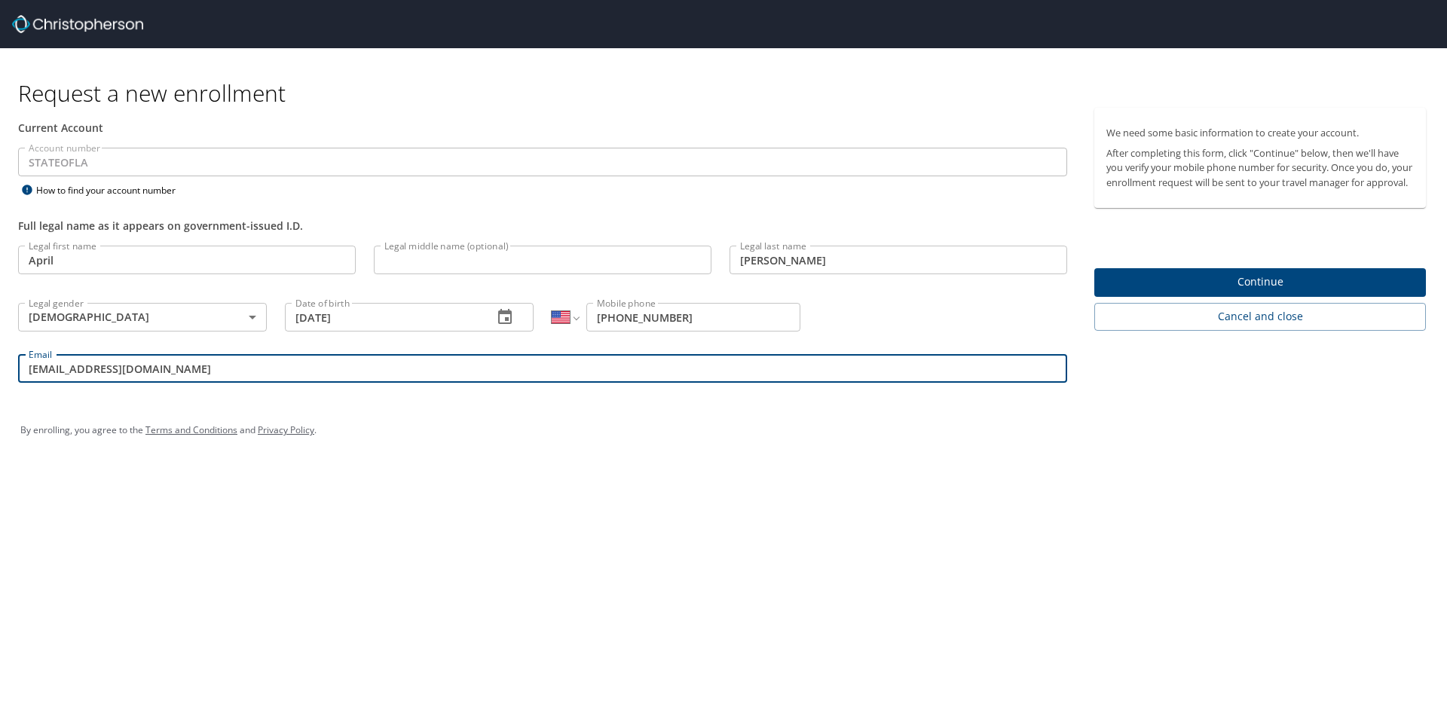  Describe the element at coordinates (1260, 168) in the screenshot. I see `p: After completing this form, click "Continue" below, then we'll have you verify your mobile phone ...` at that location.